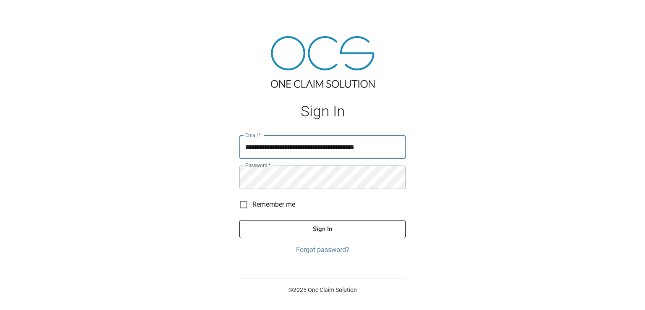 Image resolution: width=645 pixels, height=310 pixels. Describe the element at coordinates (253, 135) in the screenshot. I see `label: Email` at that location.